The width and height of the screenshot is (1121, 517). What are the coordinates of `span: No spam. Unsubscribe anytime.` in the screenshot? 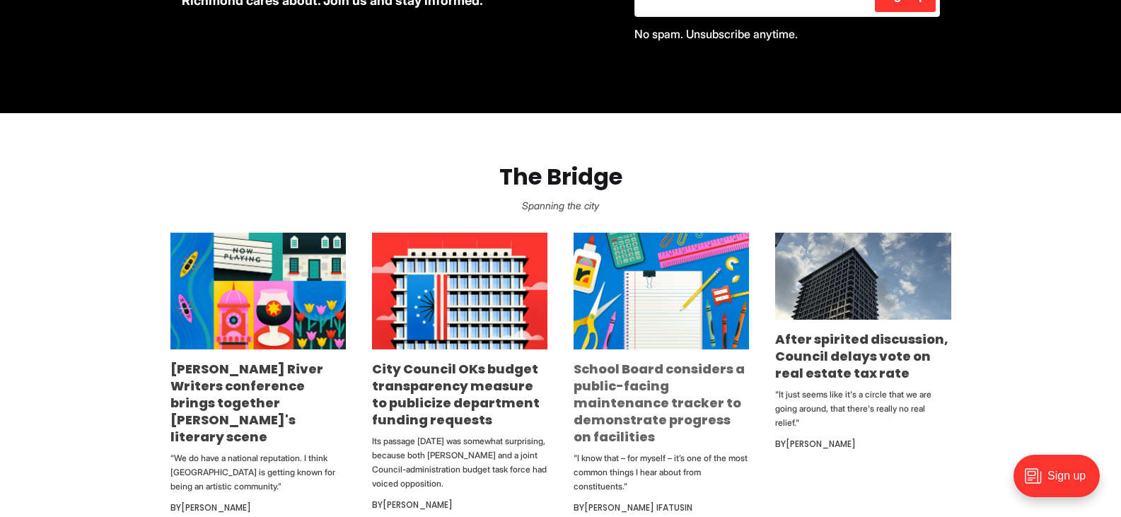 It's located at (716, 34).